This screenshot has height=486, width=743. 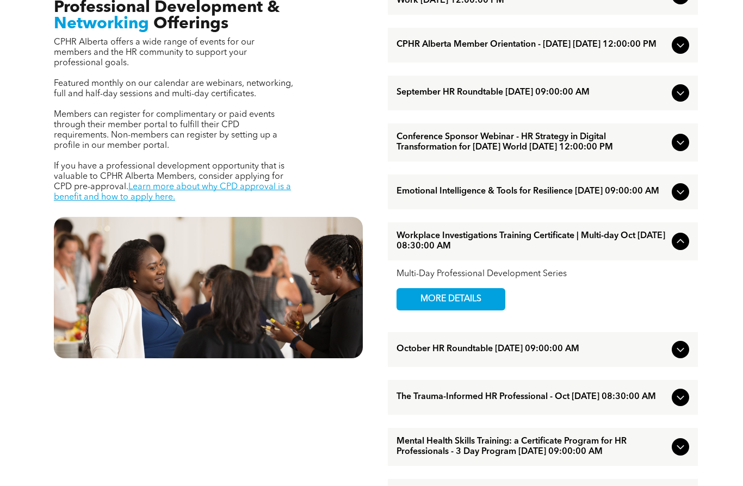 I want to click on span: Offerings, so click(x=191, y=24).